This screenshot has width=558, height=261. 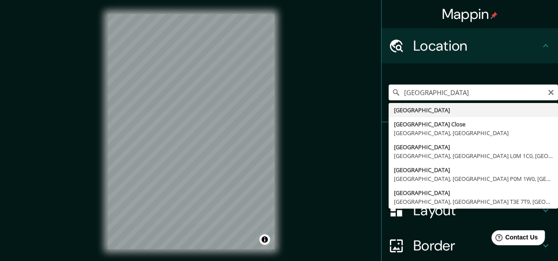 I want to click on div: Location, so click(x=470, y=46).